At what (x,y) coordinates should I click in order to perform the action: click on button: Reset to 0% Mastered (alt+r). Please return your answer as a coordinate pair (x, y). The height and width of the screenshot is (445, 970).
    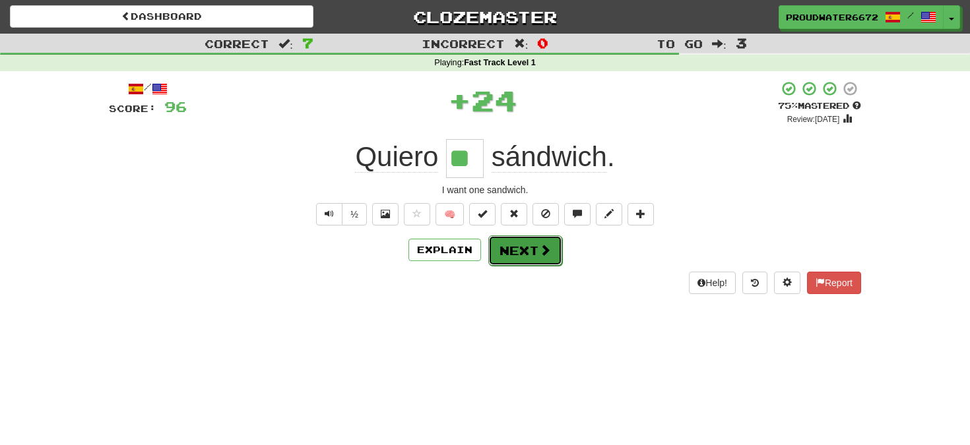
    Looking at the image, I should click on (514, 214).